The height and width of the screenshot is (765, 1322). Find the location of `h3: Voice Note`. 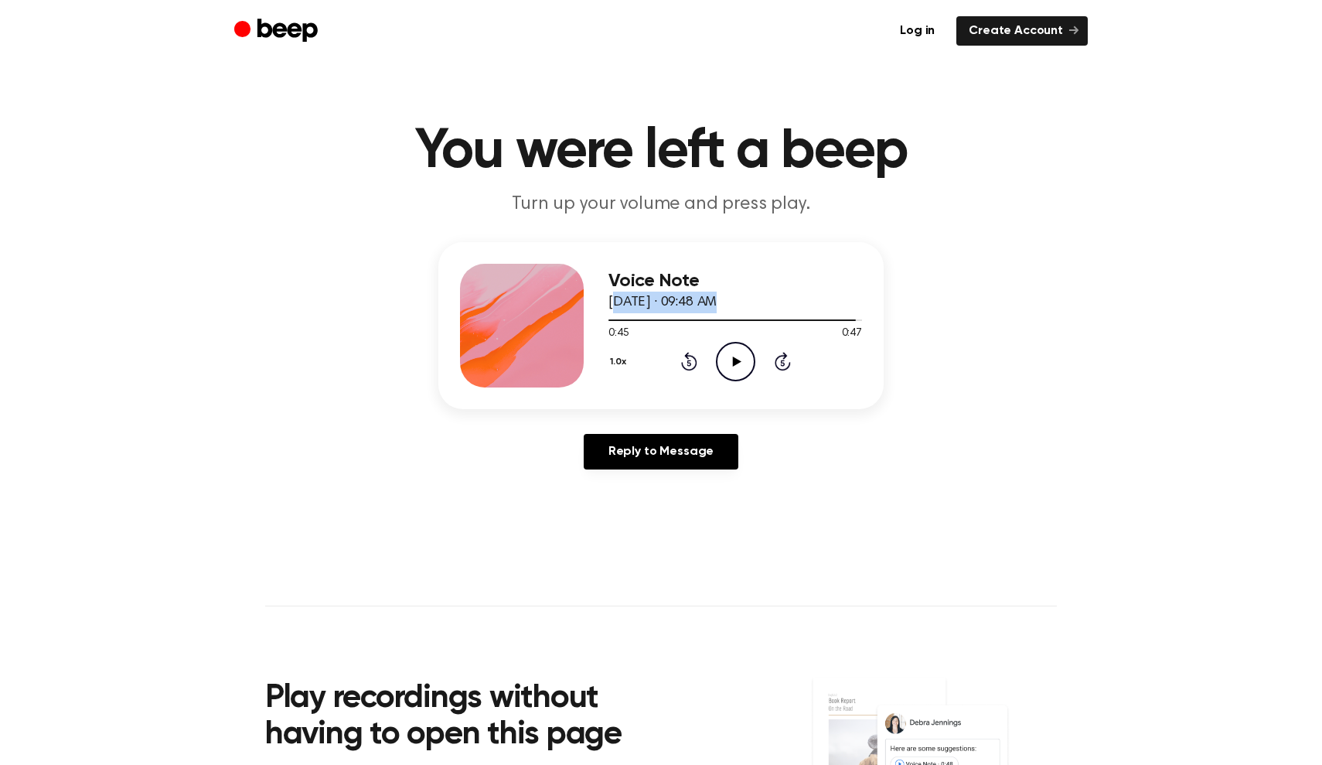

h3: Voice Note is located at coordinates (735, 281).